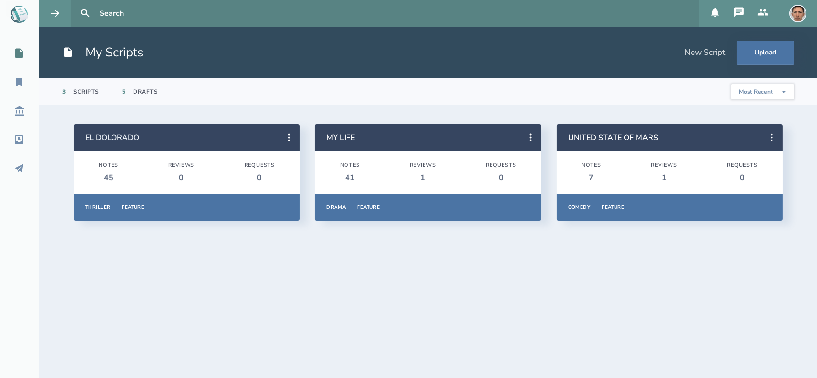 Image resolution: width=817 pixels, height=378 pixels. I want to click on div: 45, so click(108, 178).